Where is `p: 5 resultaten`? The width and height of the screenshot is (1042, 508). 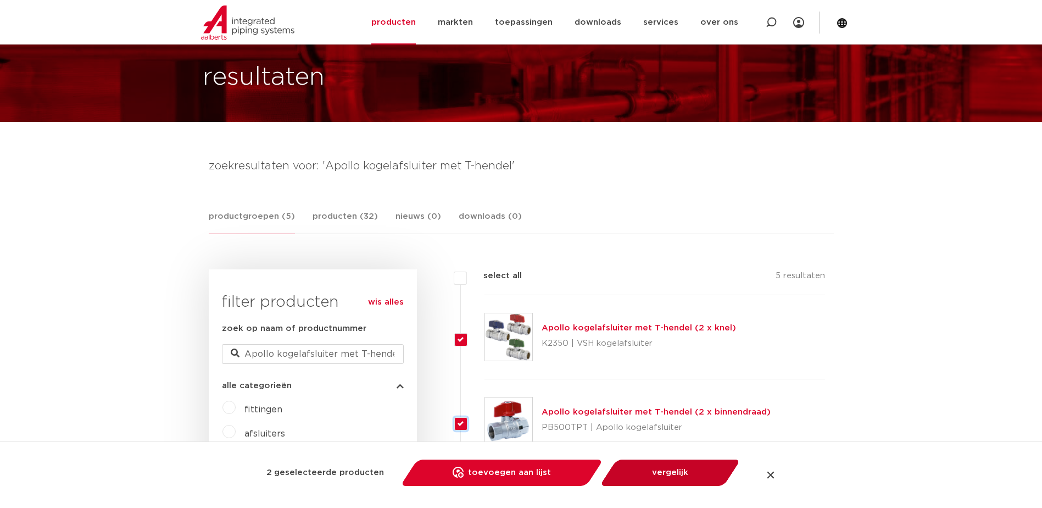
p: 5 resultaten is located at coordinates (800, 277).